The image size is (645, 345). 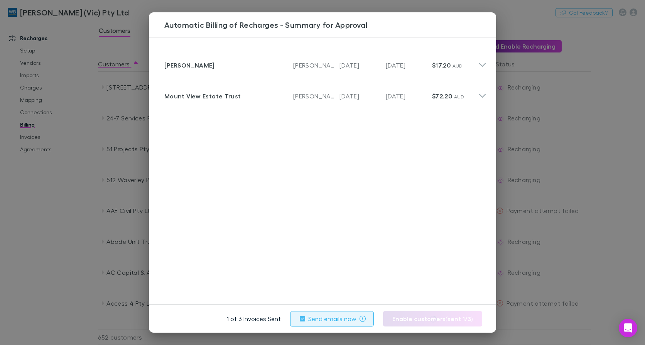 What do you see at coordinates (329, 25) in the screenshot?
I see `h3: Automatic Billing of Recharges - Summary for Approval` at bounding box center [329, 25].